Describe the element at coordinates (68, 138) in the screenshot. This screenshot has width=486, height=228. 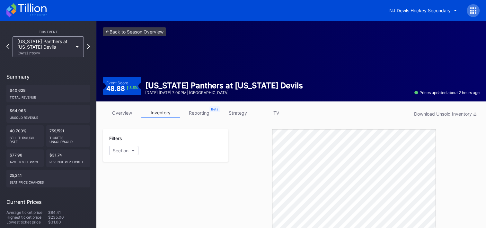
I see `div: Tickets Unsold/Sold` at that location.